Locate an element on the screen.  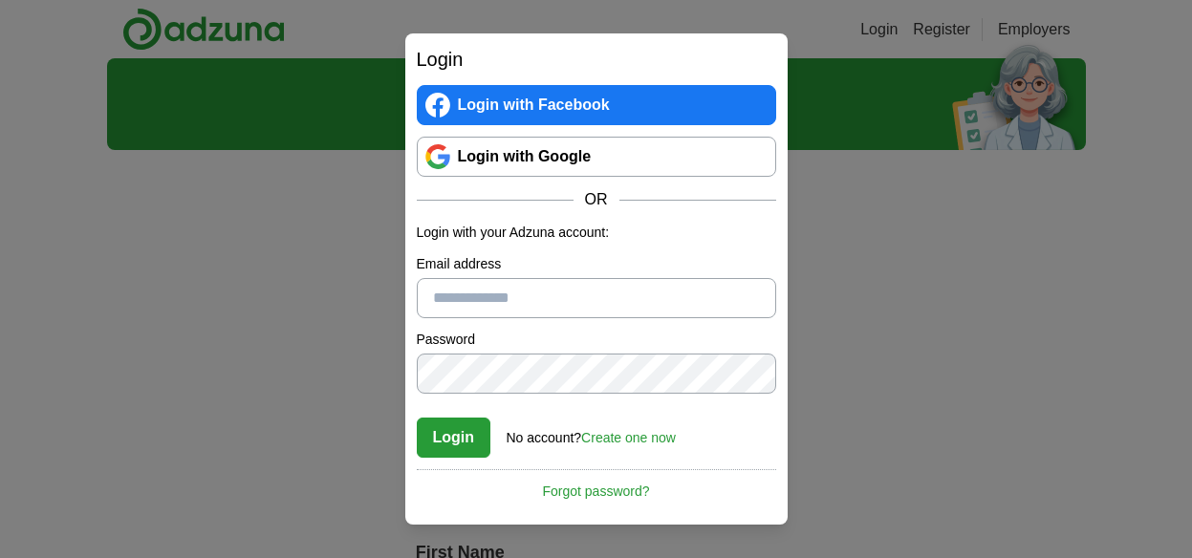
h2: Login is located at coordinates (597, 59).